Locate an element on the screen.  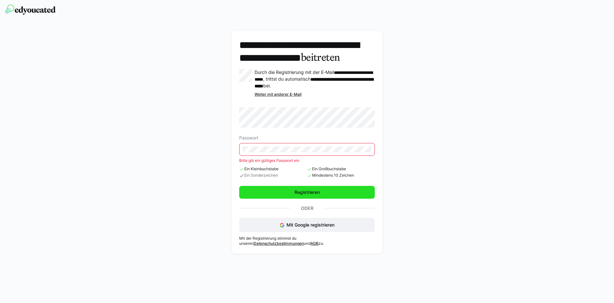
span: Registrieren is located at coordinates (307, 192).